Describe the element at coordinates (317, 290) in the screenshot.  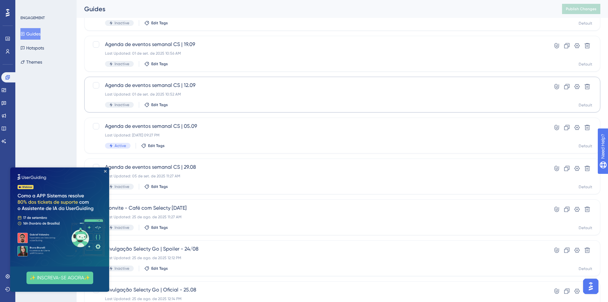
I see `span: Divulgação Selecty Go | Oficial - 25.08` at that location.